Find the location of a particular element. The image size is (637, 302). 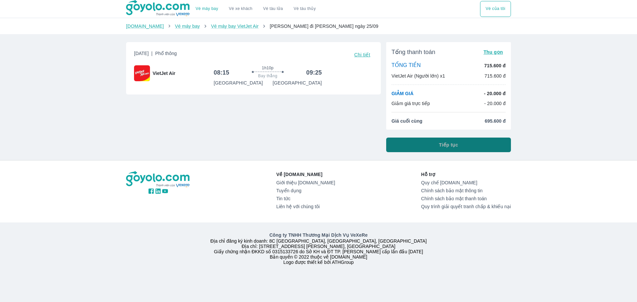

a: Chính sách bảo mật thông tin is located at coordinates (466, 191).